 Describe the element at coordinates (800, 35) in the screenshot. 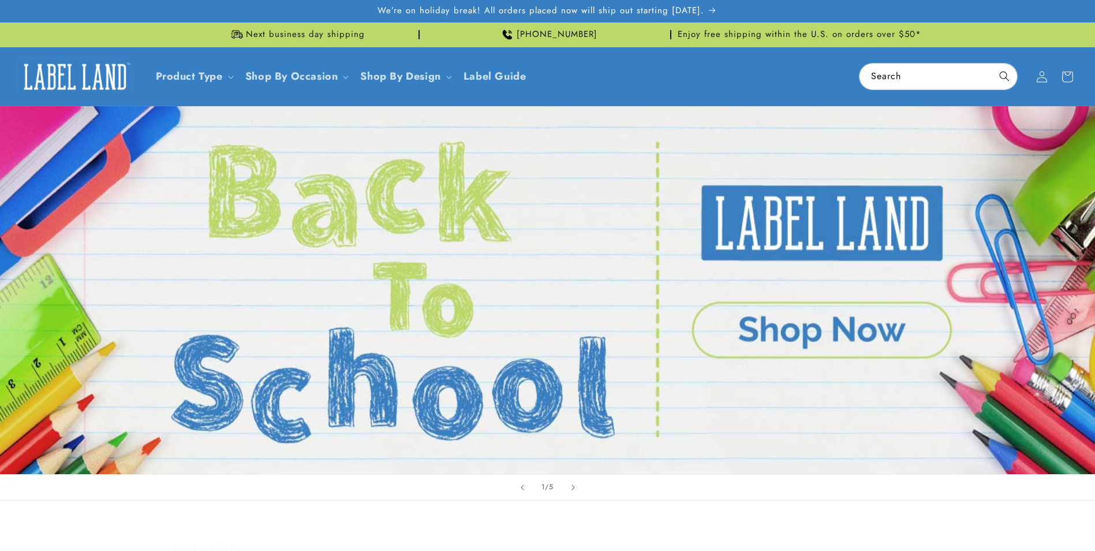

I see `span: Enjoy free shipping within the U.S. on orders over $50*` at that location.